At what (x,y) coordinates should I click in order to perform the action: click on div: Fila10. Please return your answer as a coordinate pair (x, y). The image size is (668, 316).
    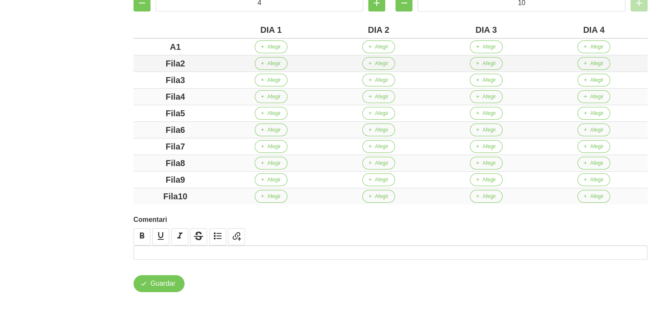
    Looking at the image, I should click on (175, 196).